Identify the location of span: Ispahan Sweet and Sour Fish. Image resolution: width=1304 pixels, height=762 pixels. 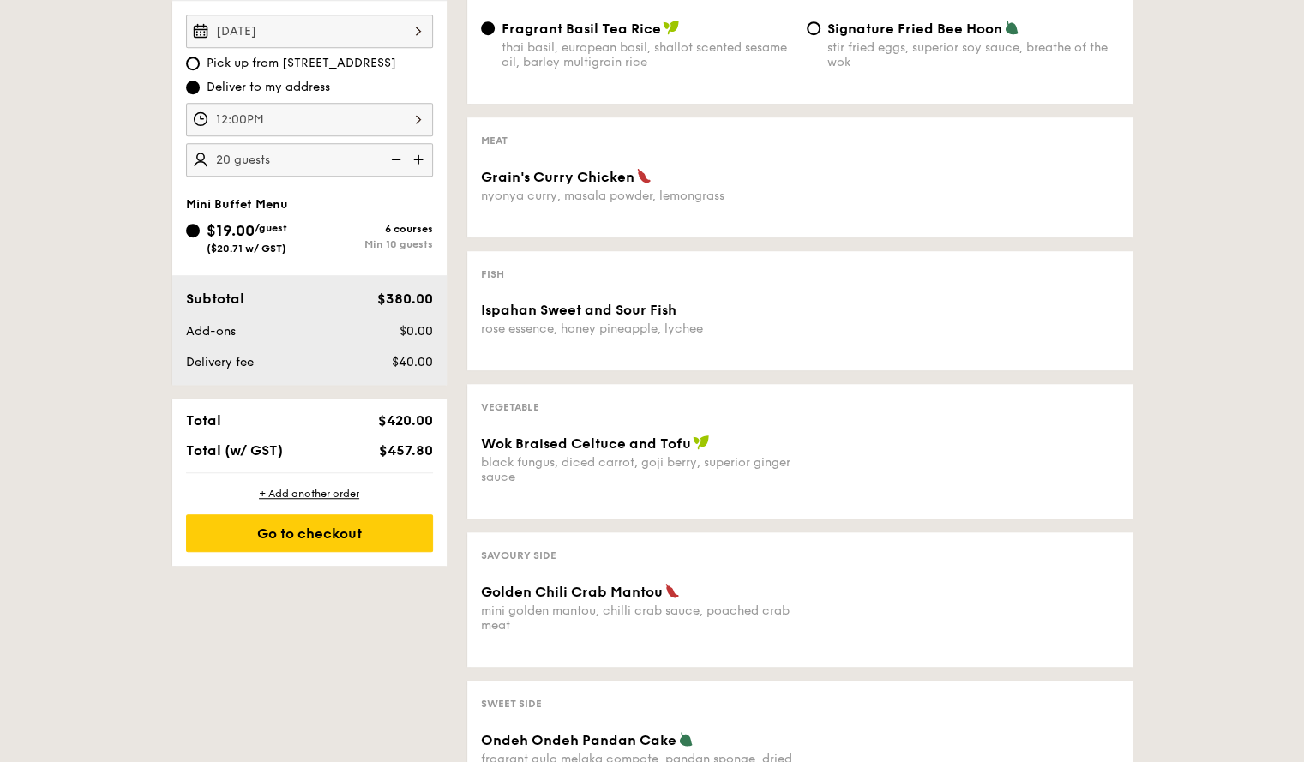
(579, 309).